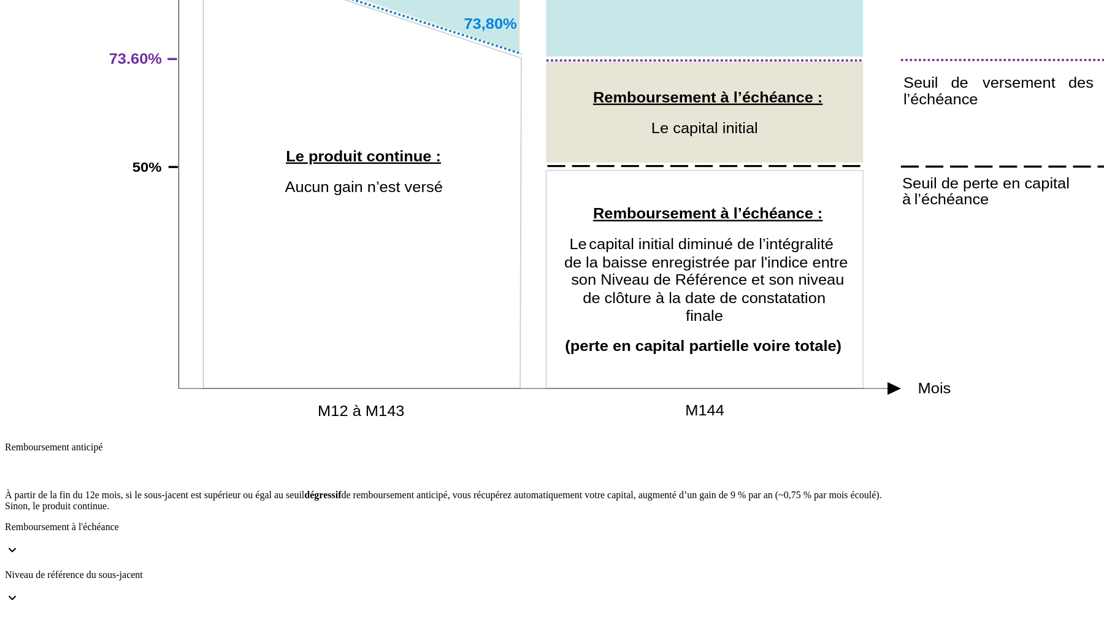 This screenshot has width=1104, height=624. I want to click on p: Remboursement anticipé, so click(552, 447).